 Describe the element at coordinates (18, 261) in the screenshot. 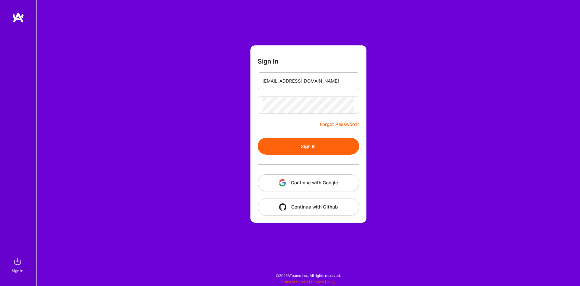

I see `img: sign in` at that location.